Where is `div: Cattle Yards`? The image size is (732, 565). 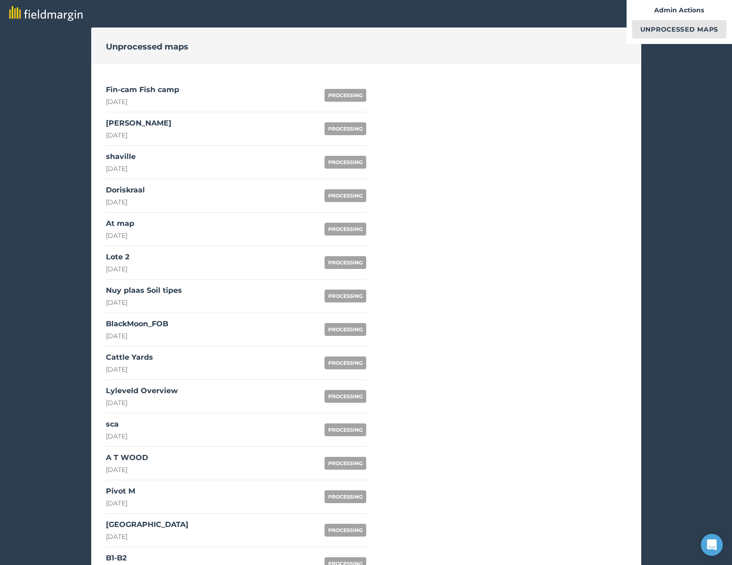
div: Cattle Yards is located at coordinates (129, 358).